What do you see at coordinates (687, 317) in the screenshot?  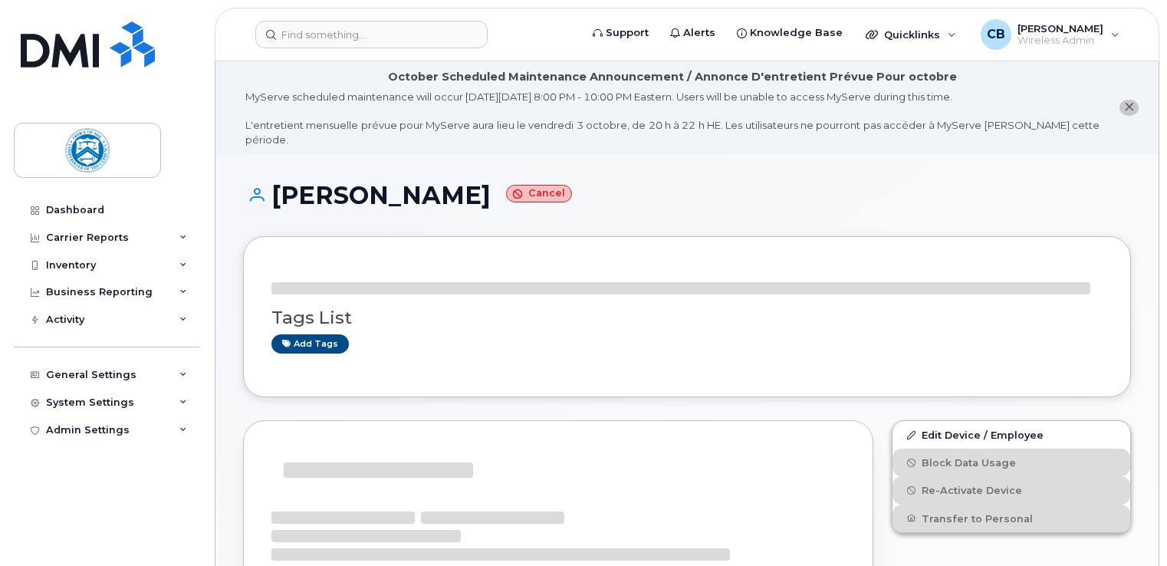 I see `h3: Tags List` at bounding box center [687, 317].